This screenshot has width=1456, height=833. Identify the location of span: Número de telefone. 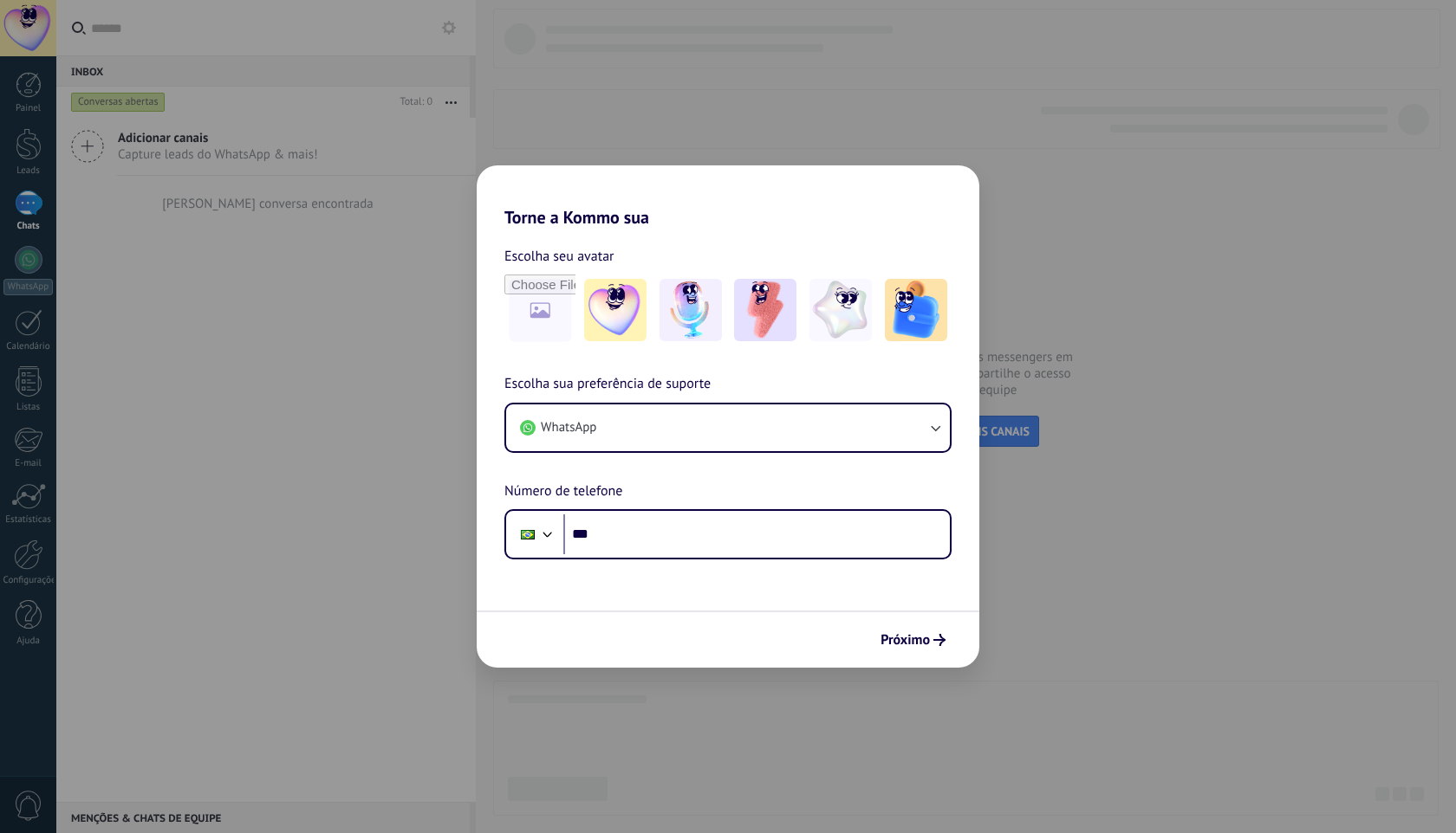
(563, 492).